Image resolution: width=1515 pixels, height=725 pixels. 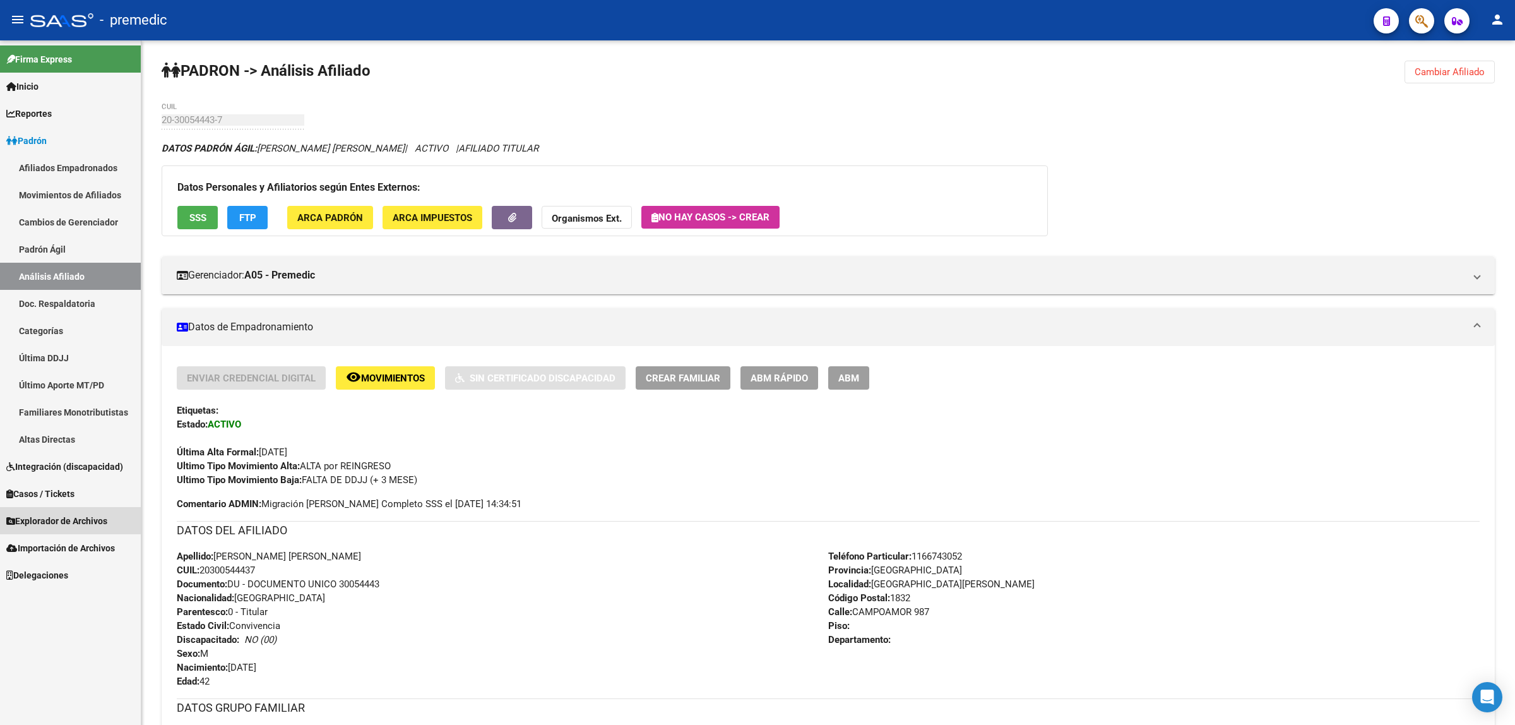 What do you see at coordinates (850, 570) in the screenshot?
I see `strong: Provincia:` at bounding box center [850, 570].